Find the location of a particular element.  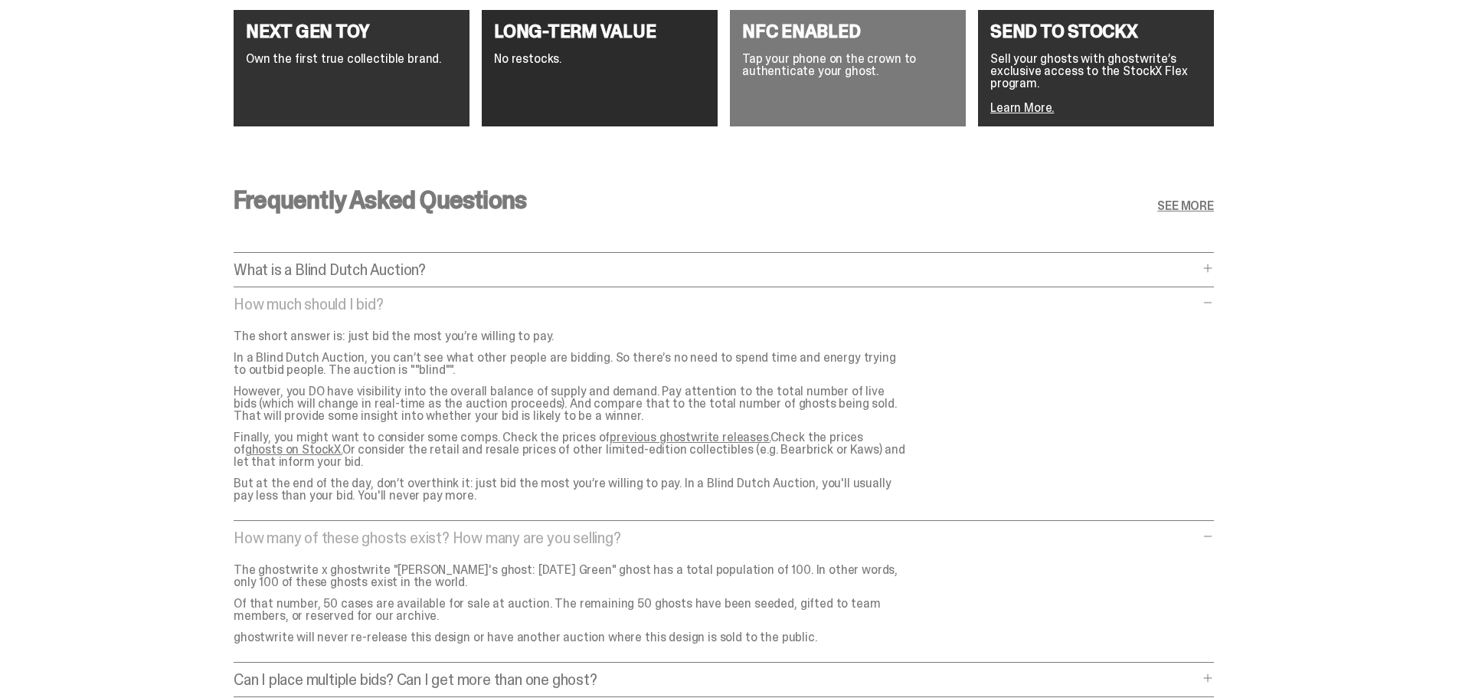

h4: NEXT GEN TOY is located at coordinates (352, 31).